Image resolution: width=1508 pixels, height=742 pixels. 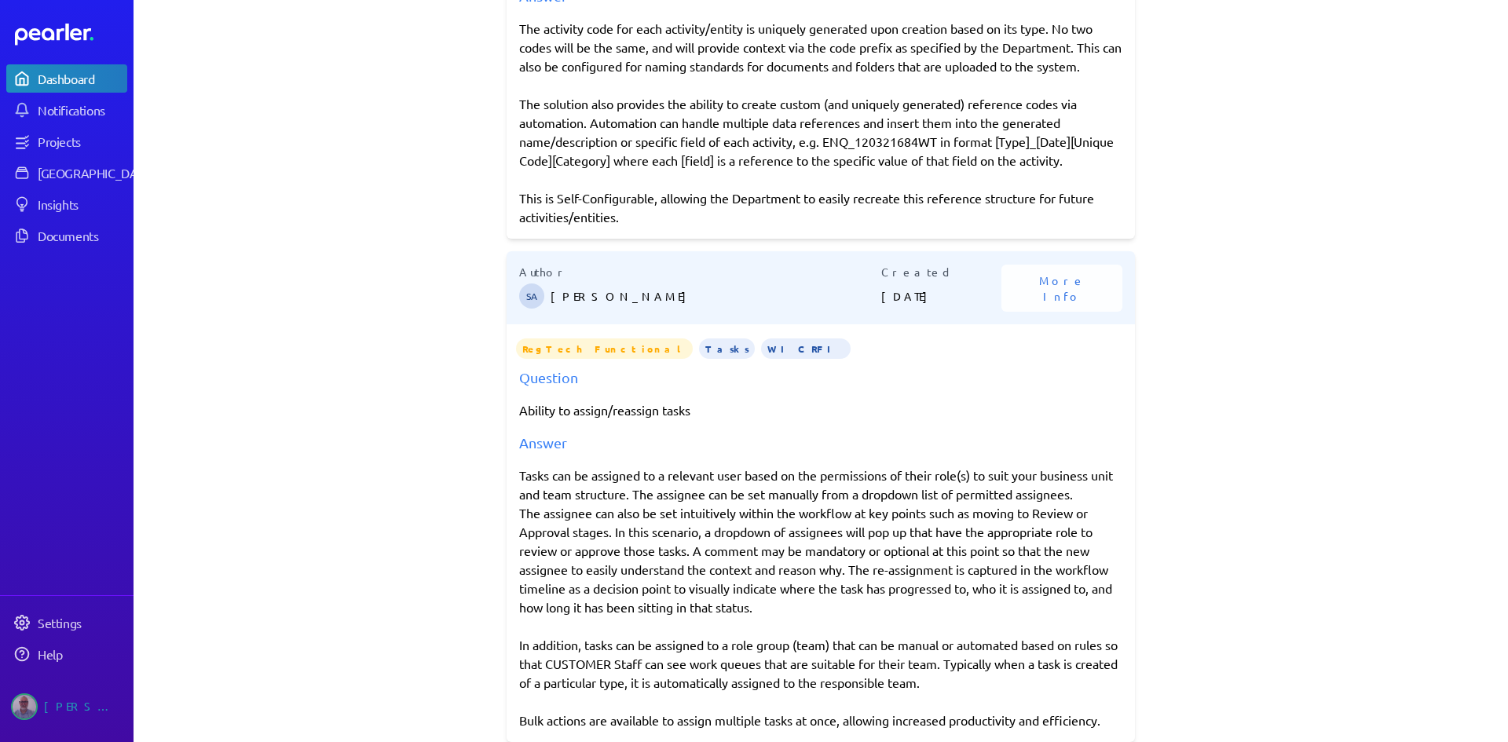 What do you see at coordinates (821, 598) in the screenshot?
I see `div: Tasks can be assigned to a relevant user based on the permissions of their role(s) to suit your b...` at bounding box center [821, 598].